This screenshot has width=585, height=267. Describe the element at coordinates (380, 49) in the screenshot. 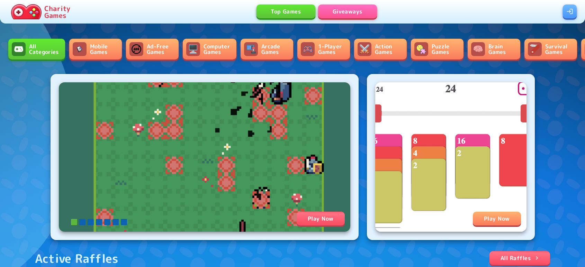

I see `a: Action GamesAction Games` at that location.